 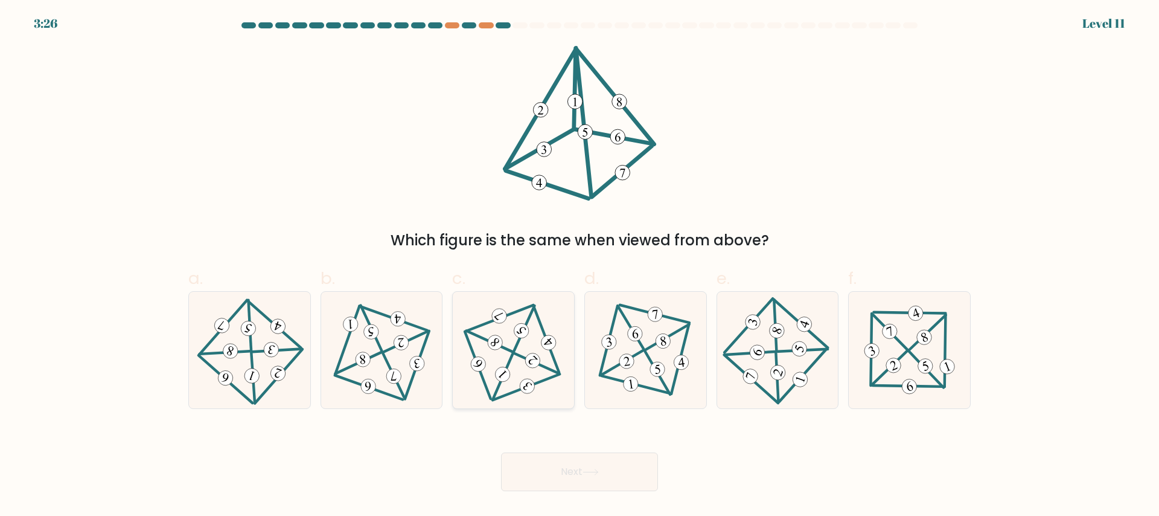 I want to click on span: f., so click(x=852, y=278).